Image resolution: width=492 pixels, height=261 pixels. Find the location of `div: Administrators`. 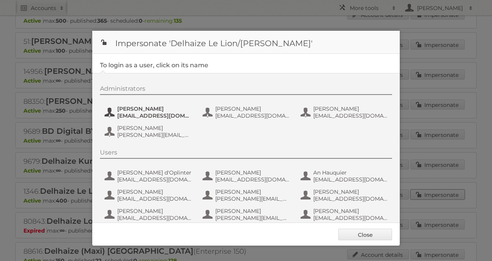

div: Administrators is located at coordinates (246, 90).